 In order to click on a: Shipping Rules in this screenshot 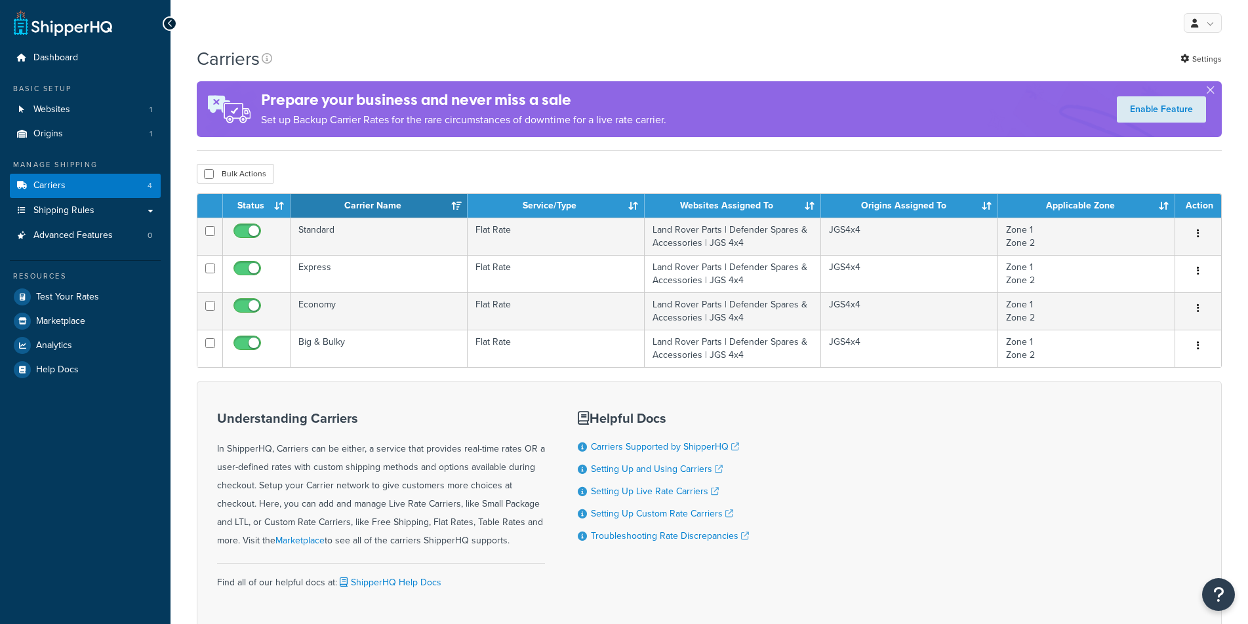, I will do `click(85, 210)`.